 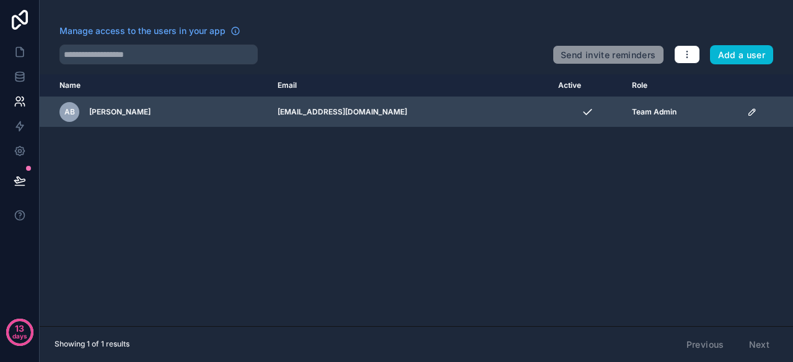 I want to click on div: scrollable content, so click(x=416, y=200).